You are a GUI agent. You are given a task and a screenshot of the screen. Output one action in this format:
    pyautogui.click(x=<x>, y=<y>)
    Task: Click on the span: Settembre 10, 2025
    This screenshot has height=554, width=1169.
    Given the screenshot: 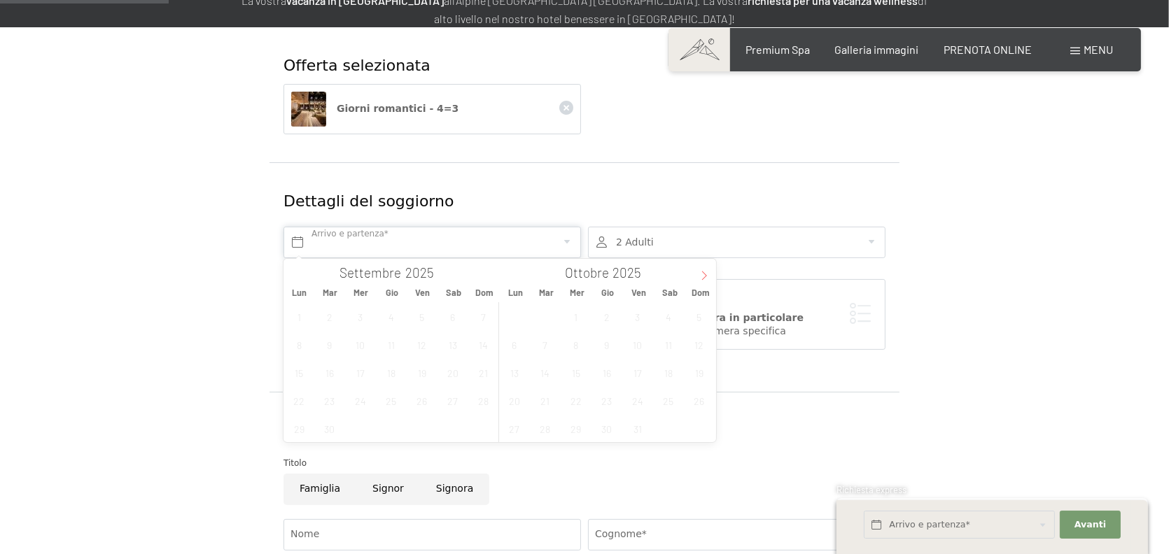 What is the action you would take?
    pyautogui.click(x=361, y=344)
    